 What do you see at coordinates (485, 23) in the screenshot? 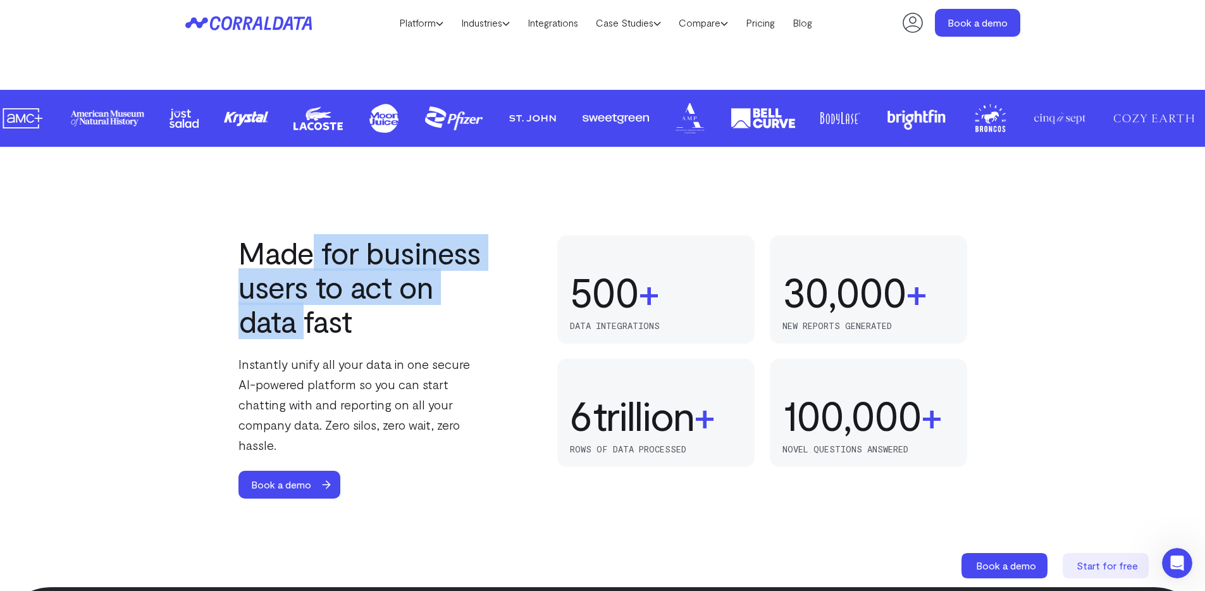
I see `a: Industries` at bounding box center [485, 23].